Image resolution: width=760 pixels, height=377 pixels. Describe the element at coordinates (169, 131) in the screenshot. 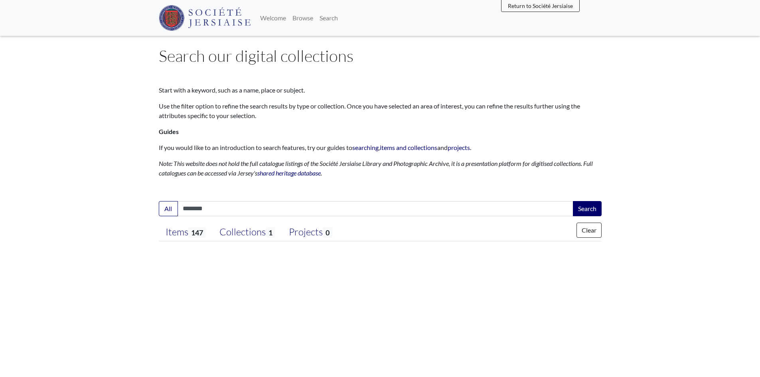

I see `strong: Guides` at that location.